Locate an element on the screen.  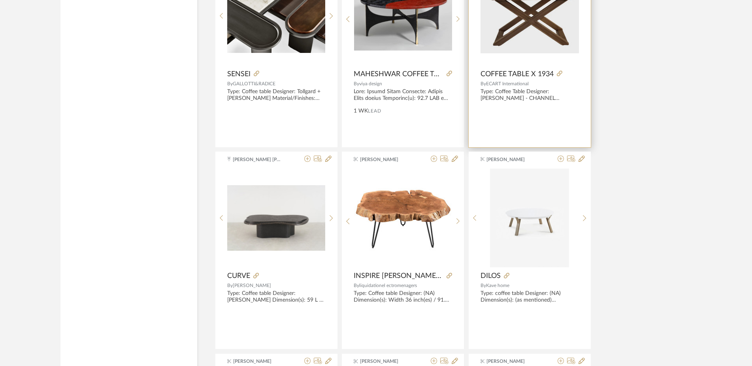
span: GALLOTTI&RADICE is located at coordinates (254, 84).